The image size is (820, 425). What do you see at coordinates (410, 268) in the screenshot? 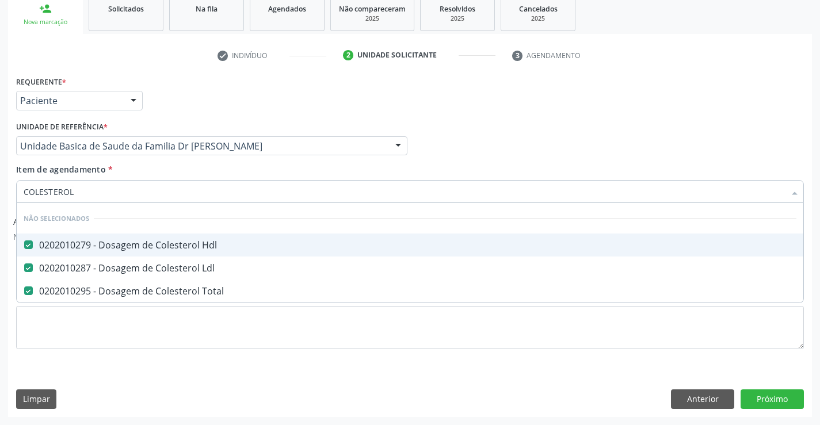
I see `div: 0202010287 - Dosagem de Colesterol Ldl` at bounding box center [410, 268].